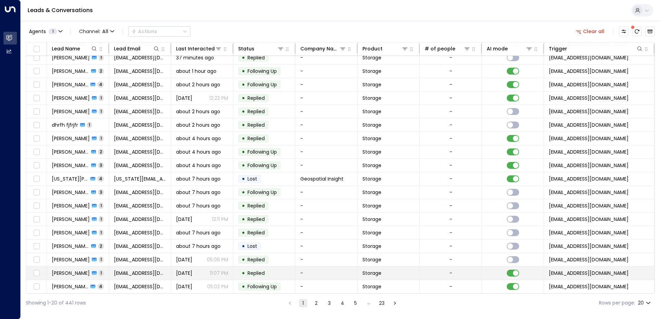  I want to click on nav: pagination navigation, so click(343, 303).